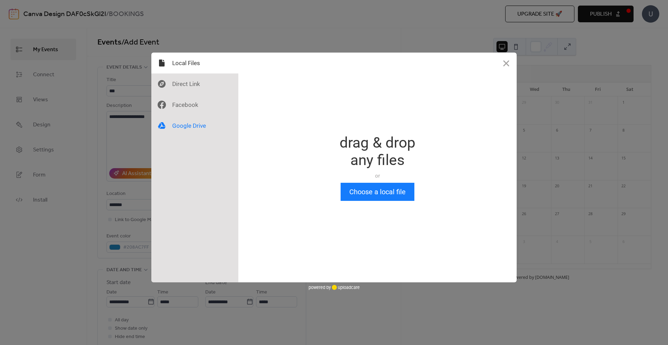 The width and height of the screenshot is (668, 345). What do you see at coordinates (195, 84) in the screenshot?
I see `div: Direct Link` at bounding box center [195, 84].